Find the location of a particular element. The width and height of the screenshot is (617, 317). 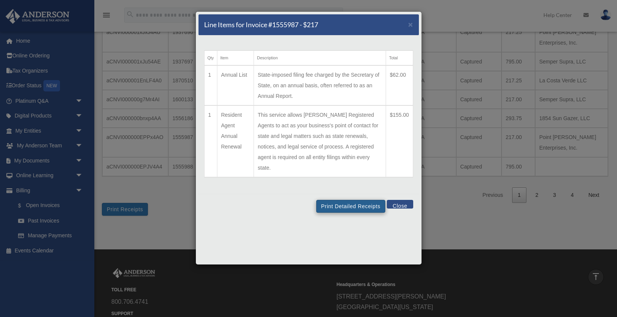

td: Annual List is located at coordinates (235, 85).